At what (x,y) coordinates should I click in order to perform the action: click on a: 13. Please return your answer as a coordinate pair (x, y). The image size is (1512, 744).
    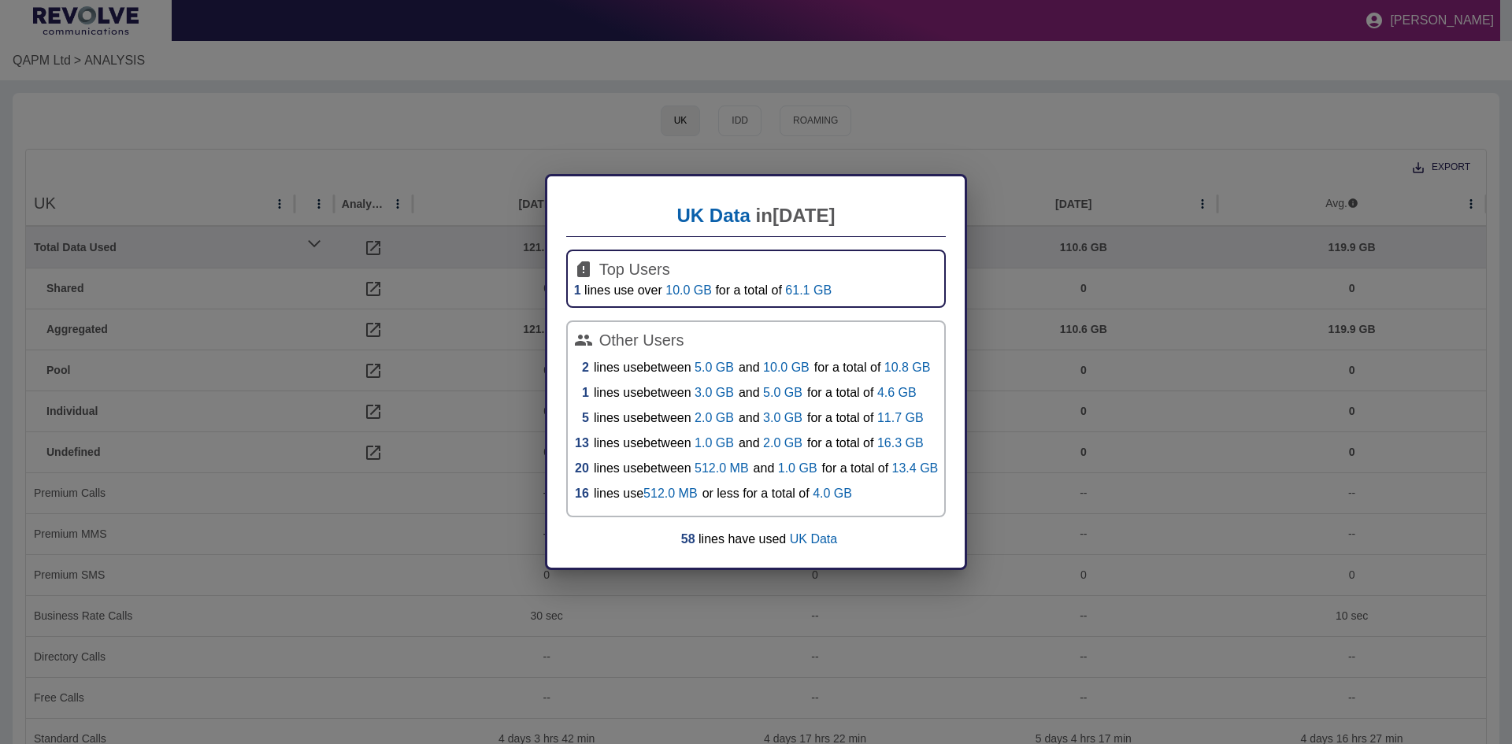
    Looking at the image, I should click on (582, 443).